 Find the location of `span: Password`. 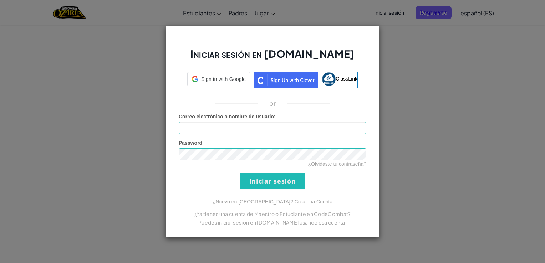

span: Password is located at coordinates (191, 143).